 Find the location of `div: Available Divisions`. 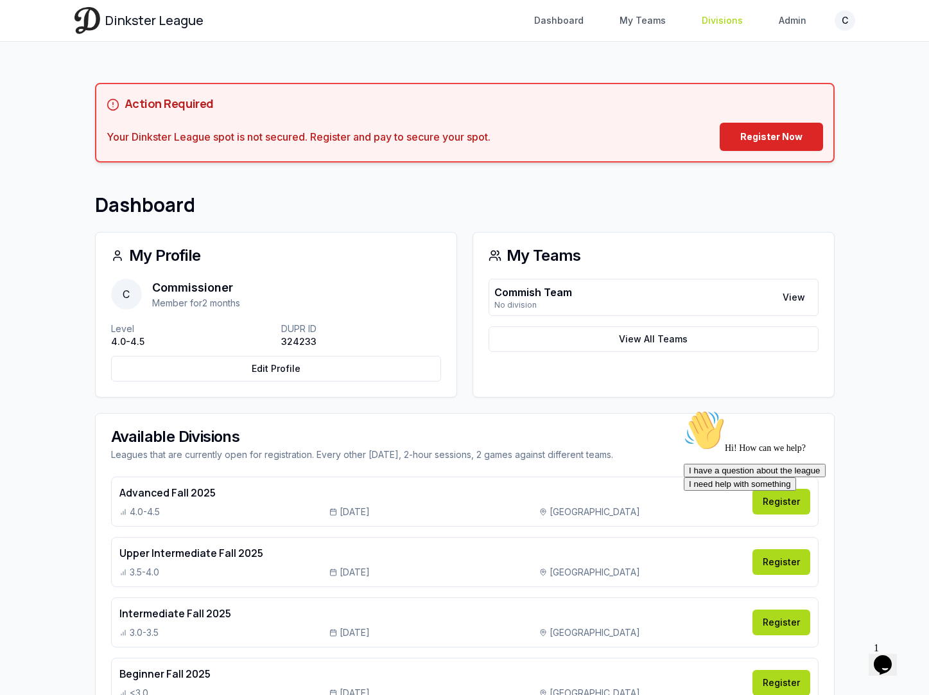

div: Available Divisions is located at coordinates (465, 437).